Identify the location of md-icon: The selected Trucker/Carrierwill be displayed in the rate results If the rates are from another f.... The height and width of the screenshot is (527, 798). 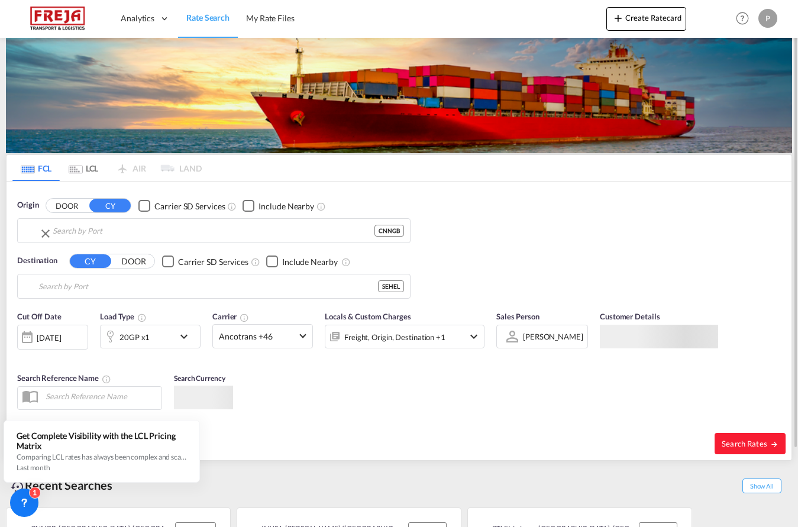
(244, 318).